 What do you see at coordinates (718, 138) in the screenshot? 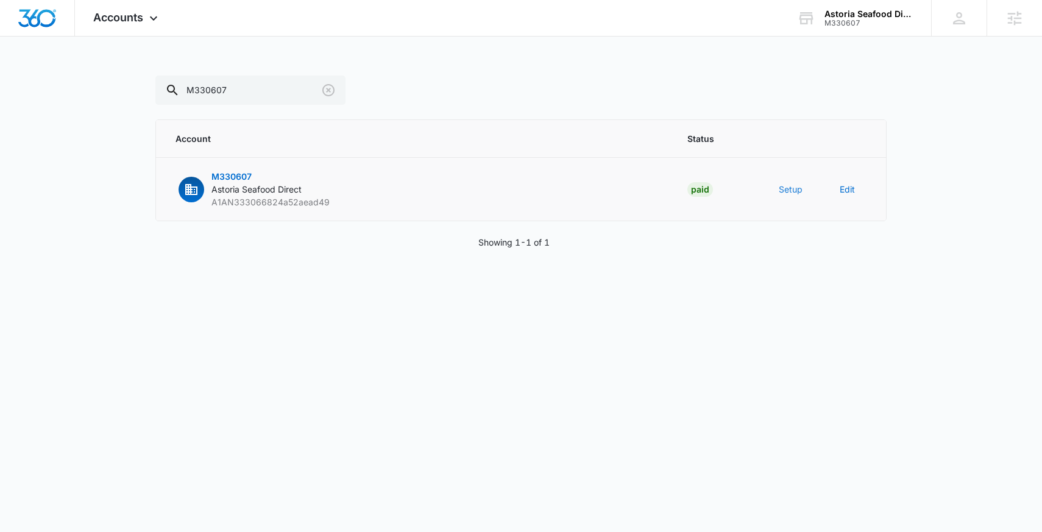
I see `span: Status` at bounding box center [718, 138].